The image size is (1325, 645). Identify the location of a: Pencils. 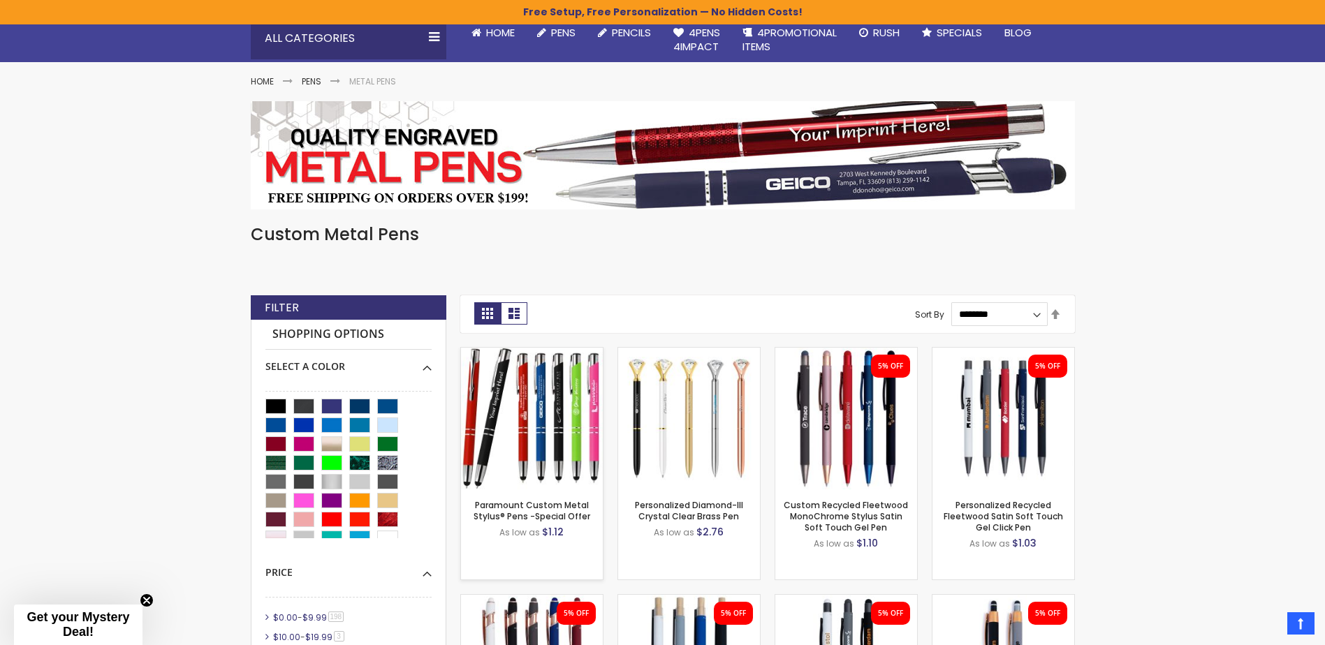
(624, 33).